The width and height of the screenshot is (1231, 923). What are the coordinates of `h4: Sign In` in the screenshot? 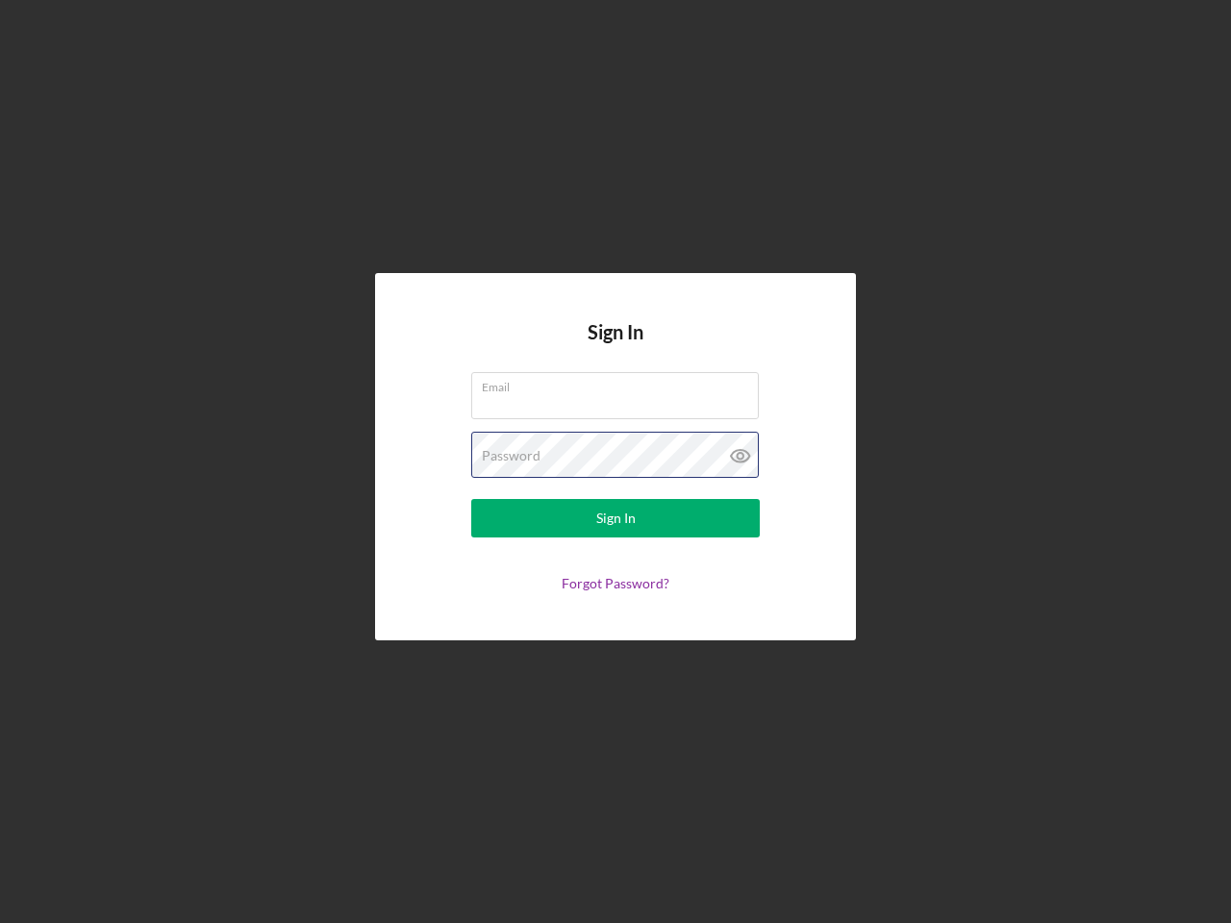 It's located at (615, 346).